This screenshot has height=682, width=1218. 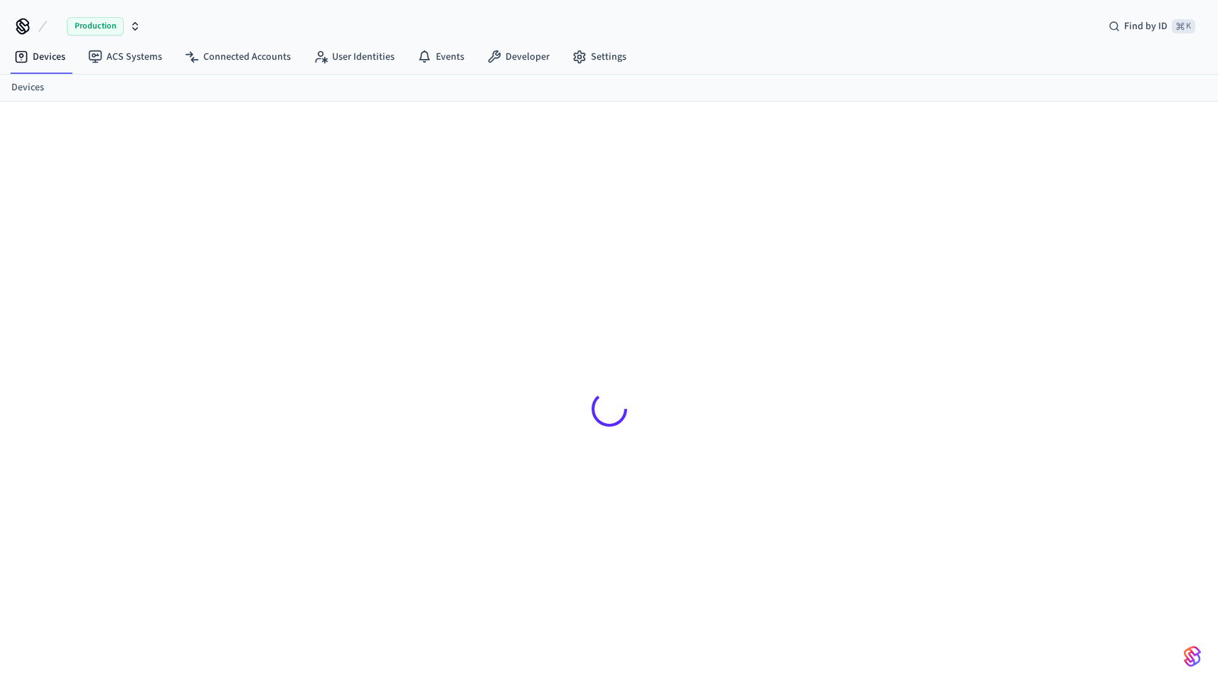 I want to click on span: Find by ID, so click(x=1145, y=26).